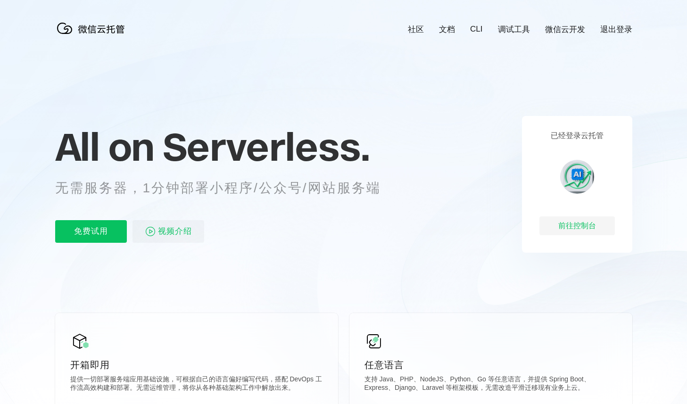  I want to click on p: 任意语言, so click(491, 365).